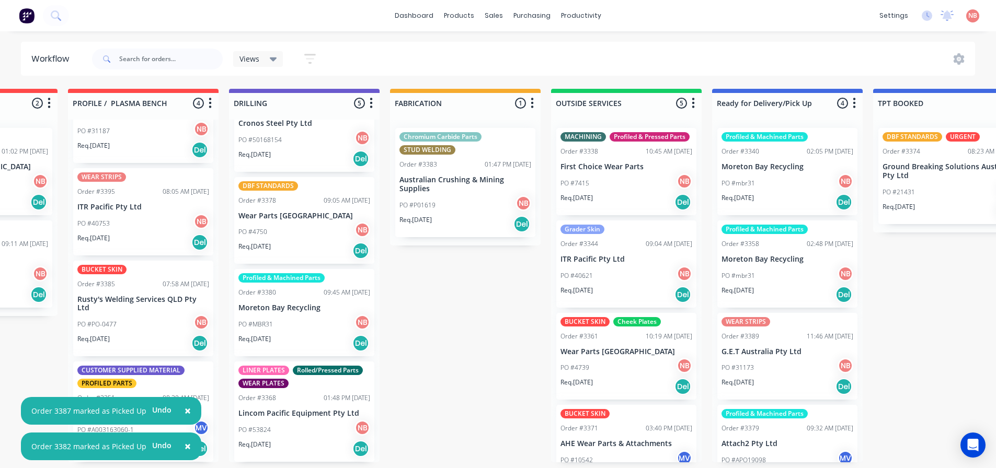 This screenshot has height=468, width=996. I want to click on div: Order #3385, so click(96, 284).